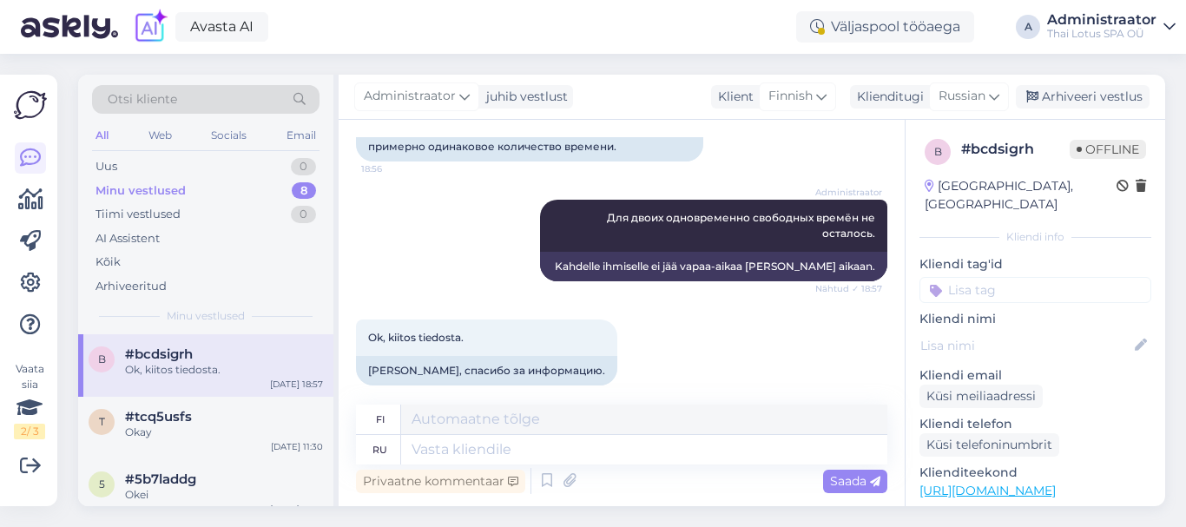  What do you see at coordinates (142, 99) in the screenshot?
I see `span: Otsi kliente` at bounding box center [142, 99].